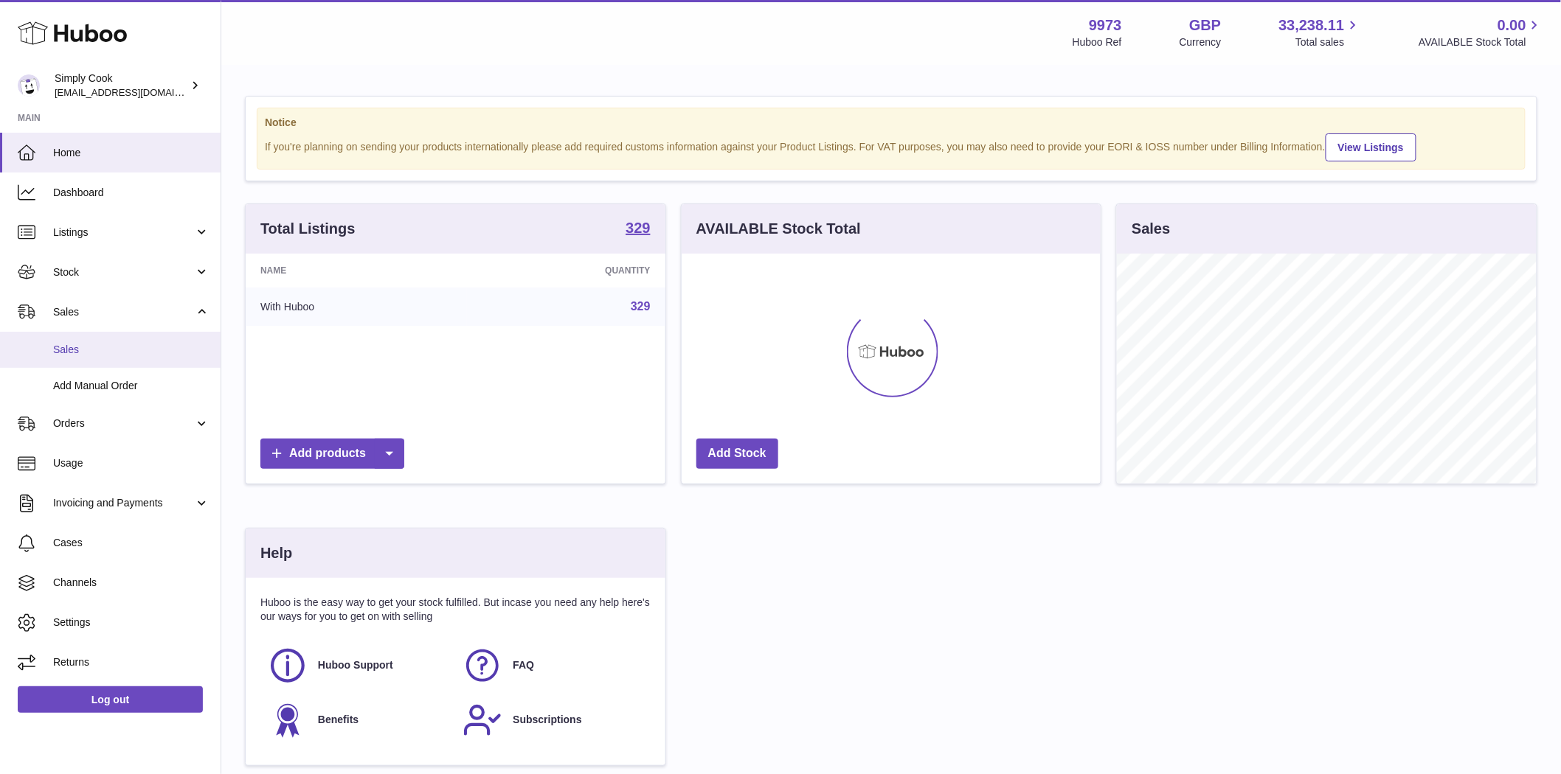 The width and height of the screenshot is (1561, 774). I want to click on a: Add products, so click(332, 454).